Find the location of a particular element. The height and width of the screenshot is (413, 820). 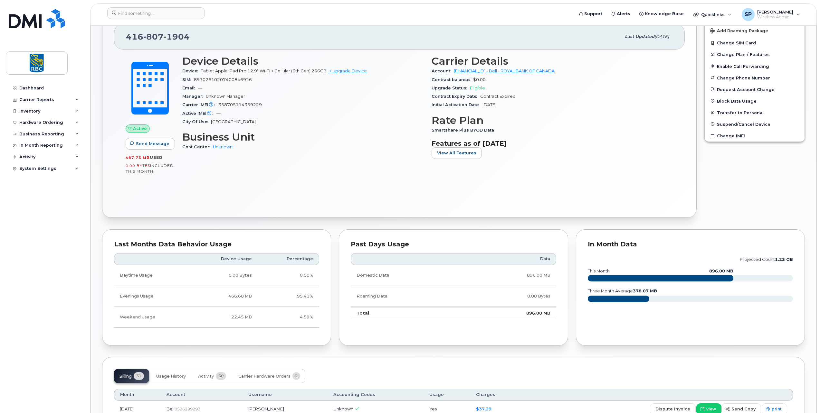

td: 466.68 MB is located at coordinates (223, 296).